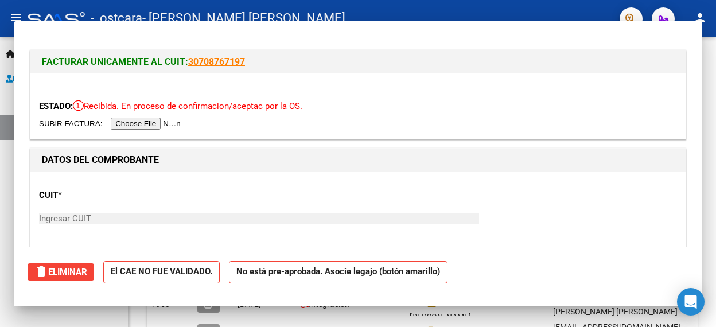 The height and width of the screenshot is (327, 716). What do you see at coordinates (115, 61) in the screenshot?
I see `span: FACTURAR UNICAMENTE AL CUIT:` at bounding box center [115, 61].